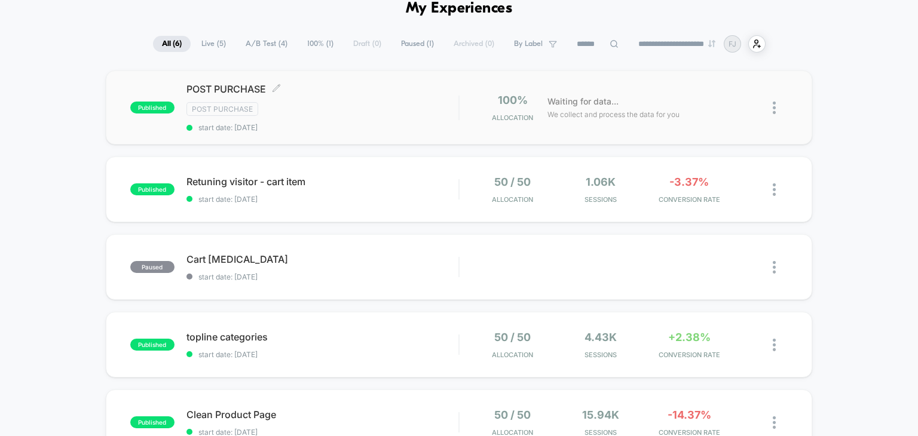  I want to click on span: -3.37%, so click(689, 182).